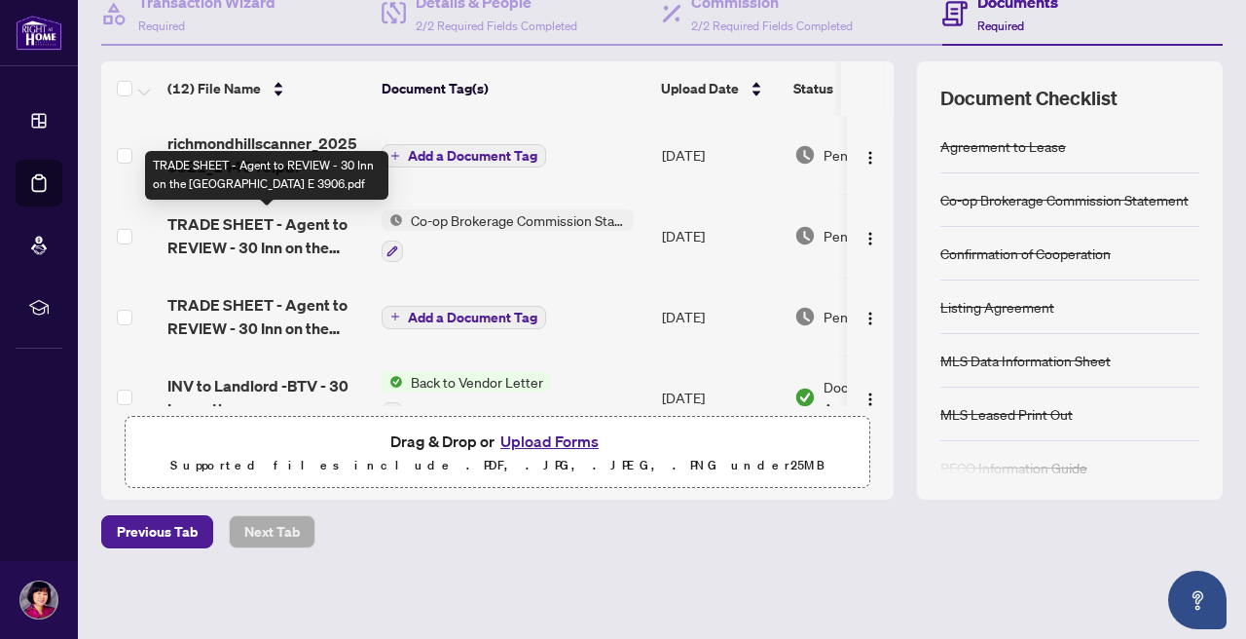 The width and height of the screenshot is (1246, 639). I want to click on button: Open asap, so click(1198, 600).